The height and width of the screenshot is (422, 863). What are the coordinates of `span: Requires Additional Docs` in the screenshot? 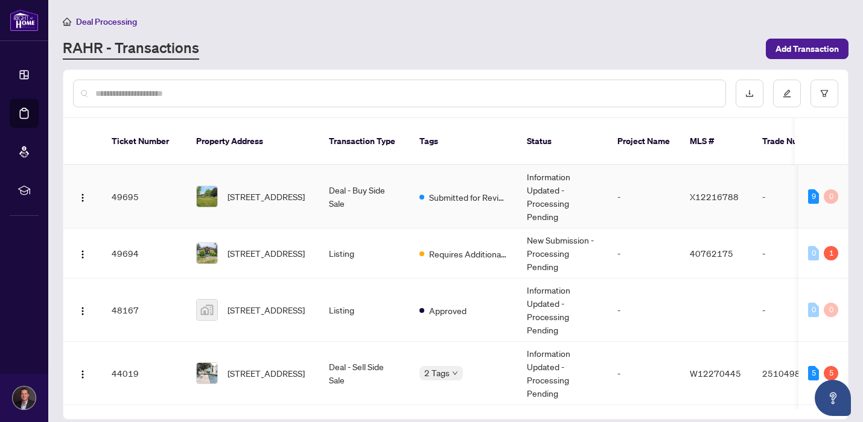 It's located at (468, 254).